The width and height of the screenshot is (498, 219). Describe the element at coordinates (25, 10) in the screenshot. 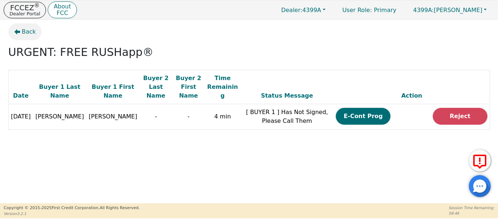

I see `a: FCCEZ®Dealer Portal` at that location.